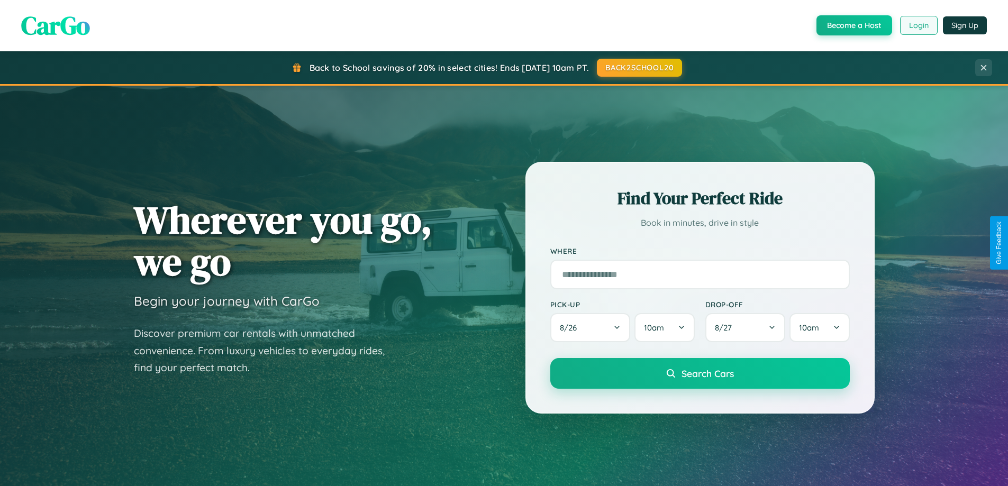  What do you see at coordinates (965, 25) in the screenshot?
I see `button: Sign Up` at bounding box center [965, 25].